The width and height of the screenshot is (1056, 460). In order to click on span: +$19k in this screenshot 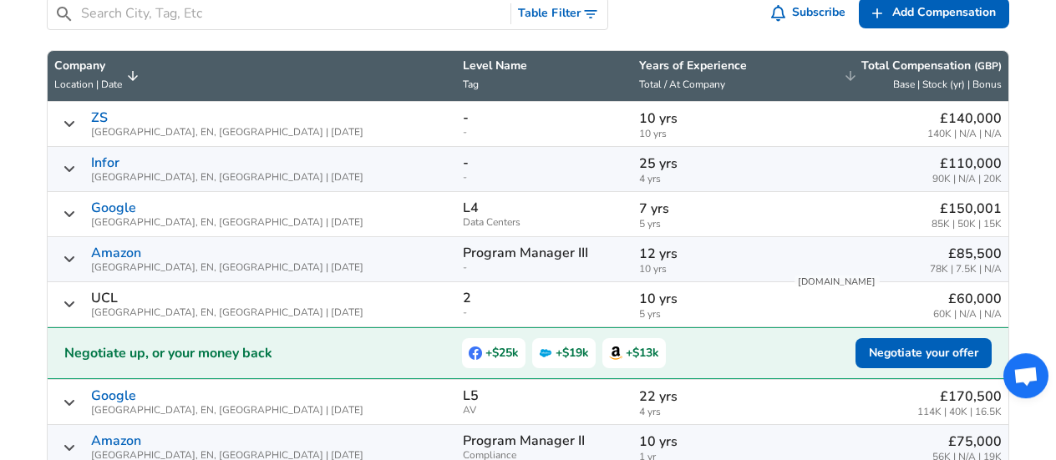, I will do `click(564, 353)`.